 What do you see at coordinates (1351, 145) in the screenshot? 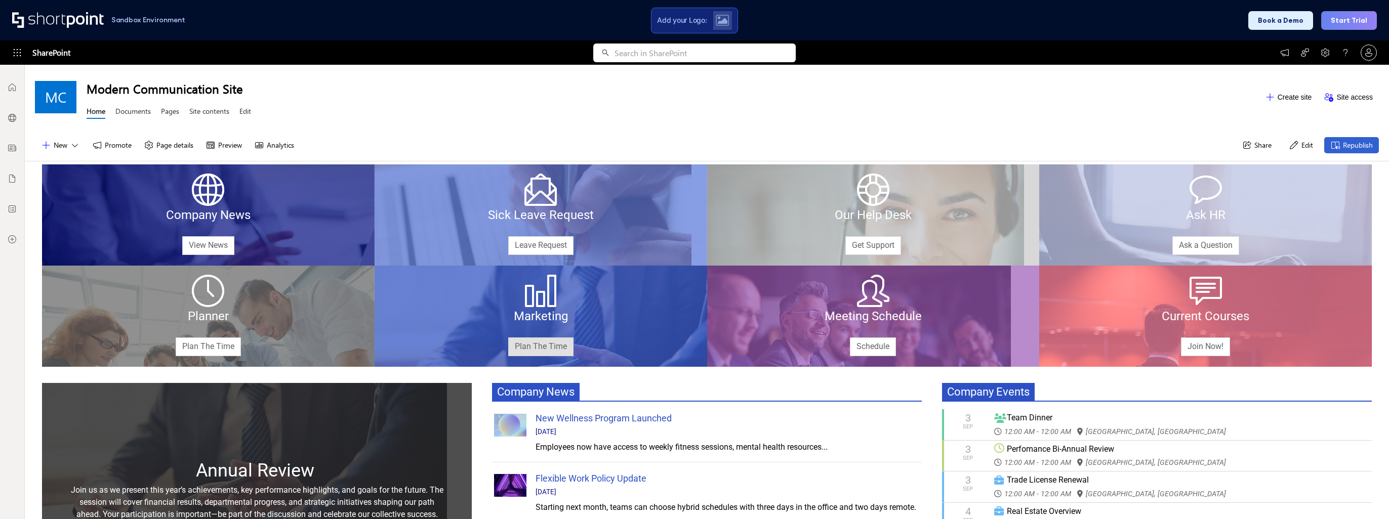
I see `button: Republish` at bounding box center [1351, 145].